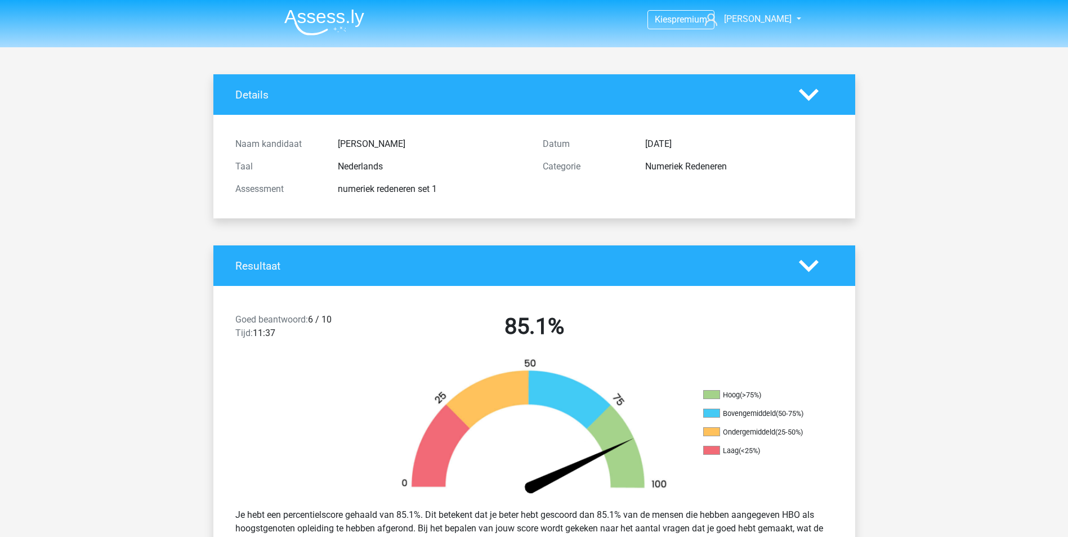 The width and height of the screenshot is (1068, 537). What do you see at coordinates (278, 189) in the screenshot?
I see `div: Assessment` at bounding box center [278, 189].